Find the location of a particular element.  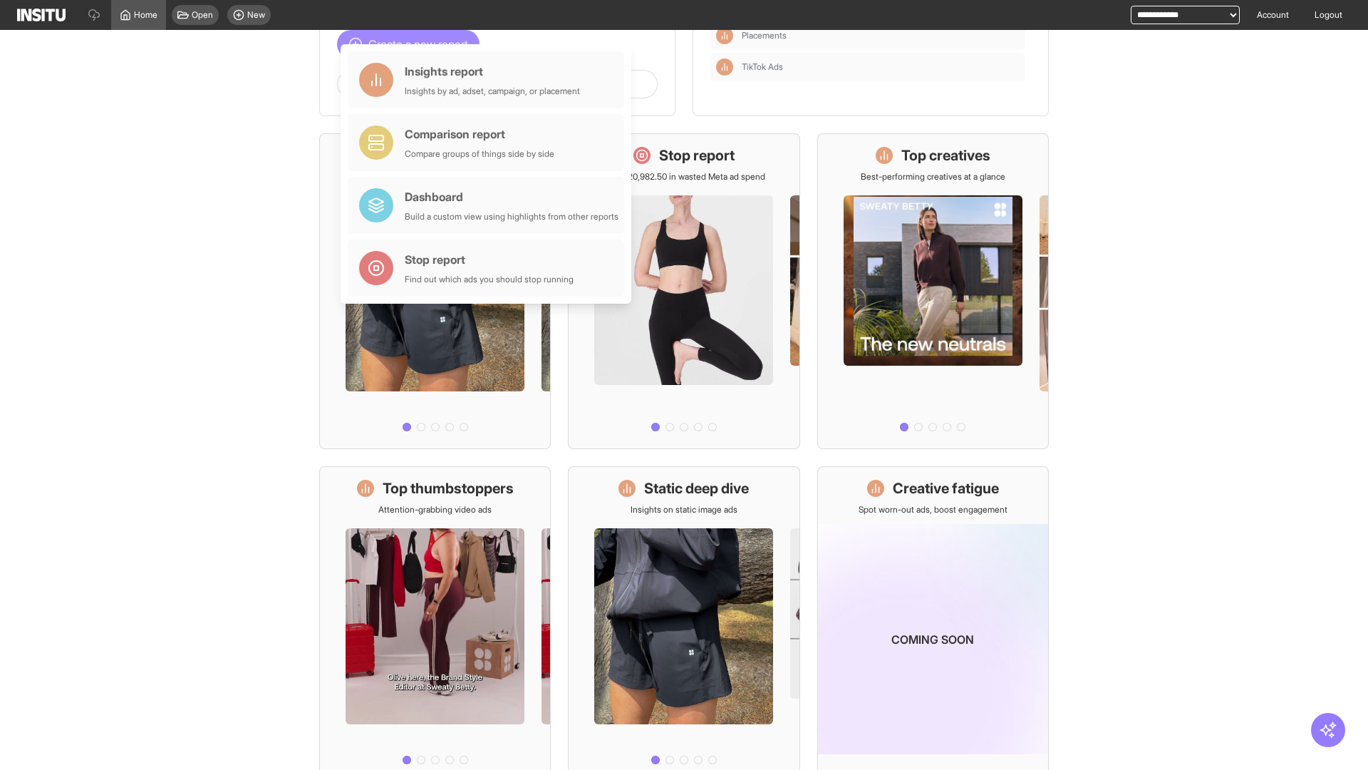

a: Stop reportSave £20,982.50 in wasted Meta ad spend is located at coordinates (683, 291).